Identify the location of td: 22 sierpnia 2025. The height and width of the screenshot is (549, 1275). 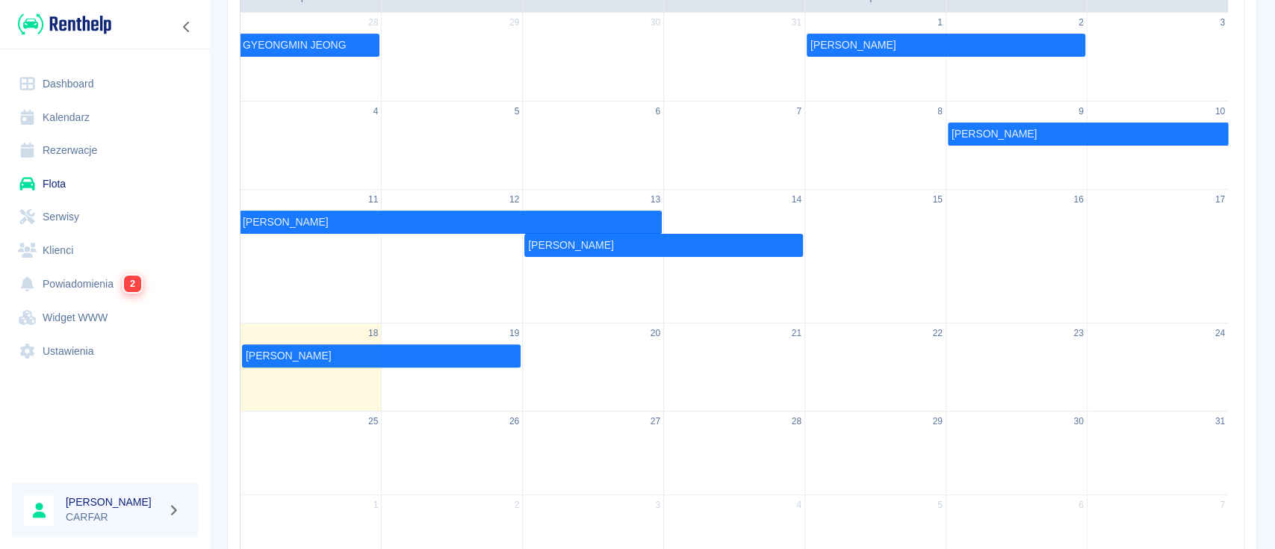
(874, 367).